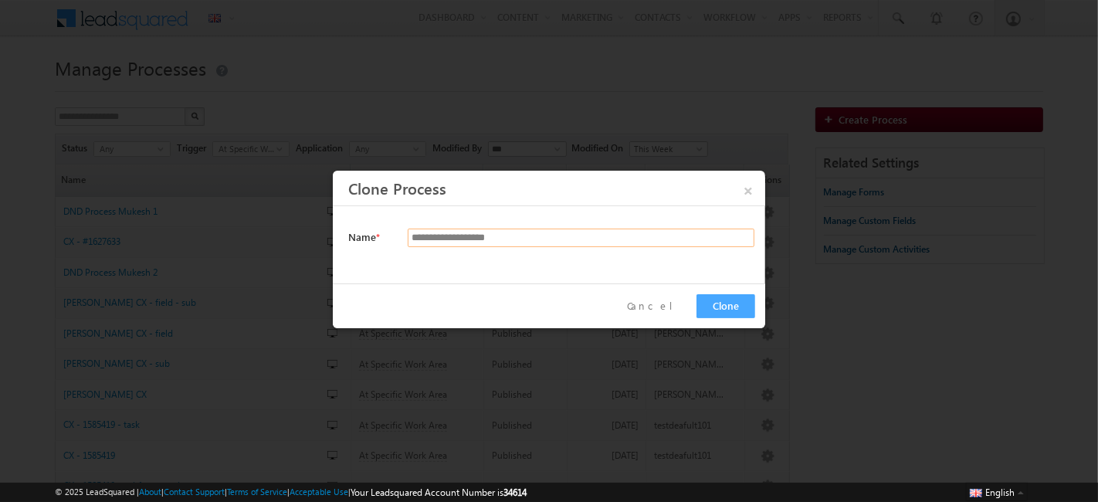 The height and width of the screenshot is (502, 1098). Describe the element at coordinates (1001, 492) in the screenshot. I see `span: English` at that location.